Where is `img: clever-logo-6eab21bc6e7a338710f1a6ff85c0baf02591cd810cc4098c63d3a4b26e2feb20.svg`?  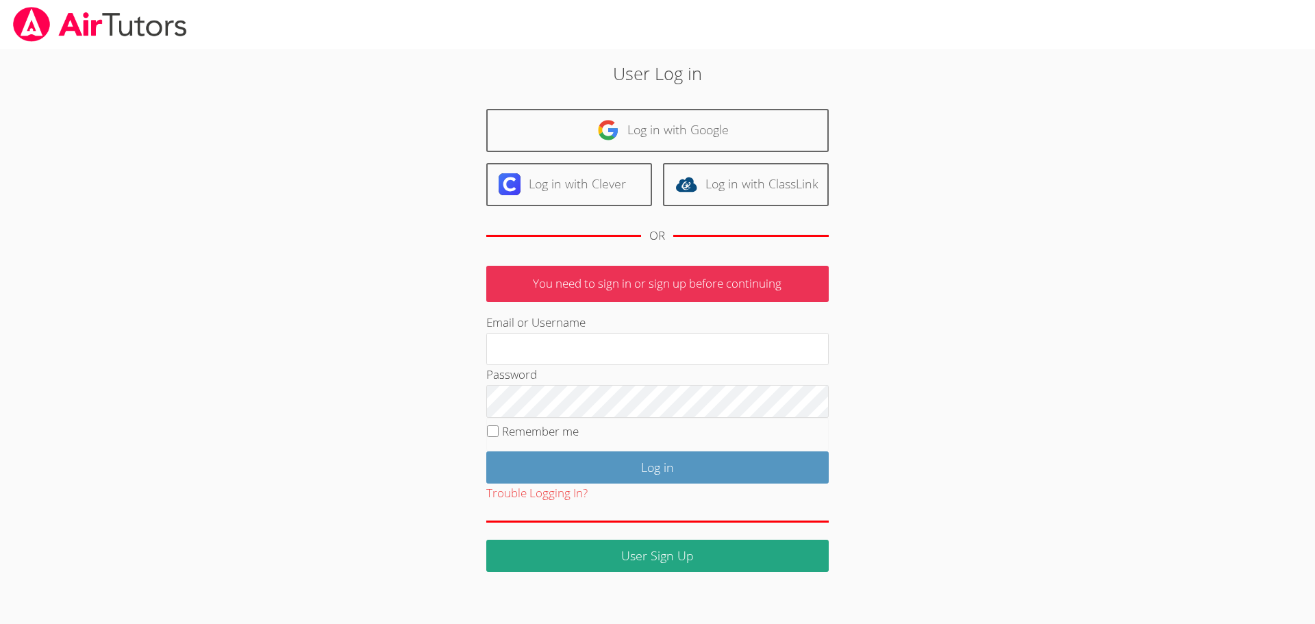 img: clever-logo-6eab21bc6e7a338710f1a6ff85c0baf02591cd810cc4098c63d3a4b26e2feb20.svg is located at coordinates (510, 184).